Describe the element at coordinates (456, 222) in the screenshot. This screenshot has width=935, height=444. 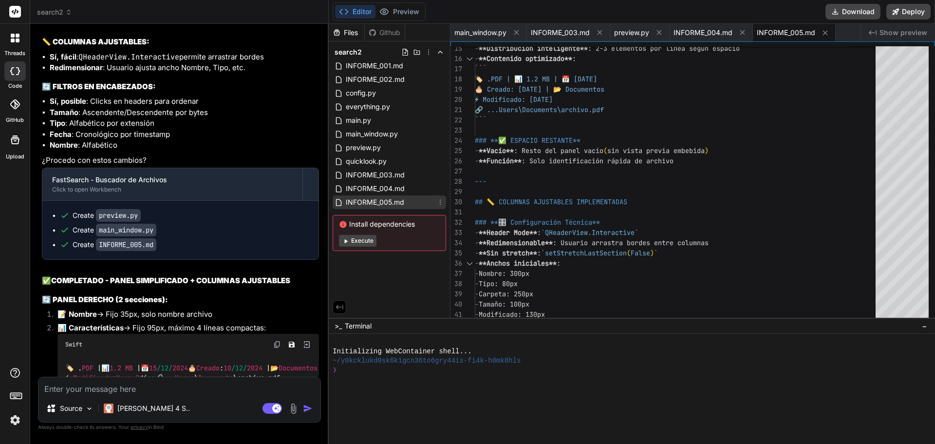
I see `div: 32` at that location.